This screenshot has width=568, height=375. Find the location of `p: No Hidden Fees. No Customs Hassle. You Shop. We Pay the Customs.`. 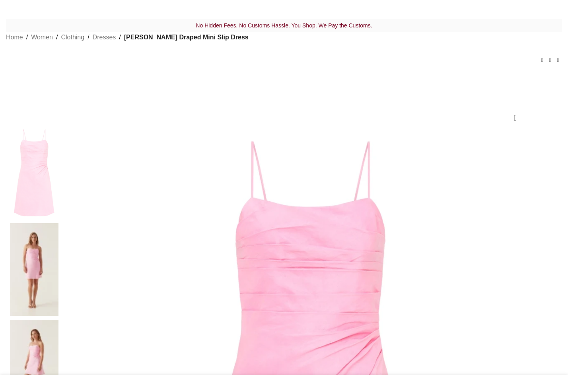

p: No Hidden Fees. No Customs Hassle. You Shop. We Pay the Customs. is located at coordinates (284, 25).